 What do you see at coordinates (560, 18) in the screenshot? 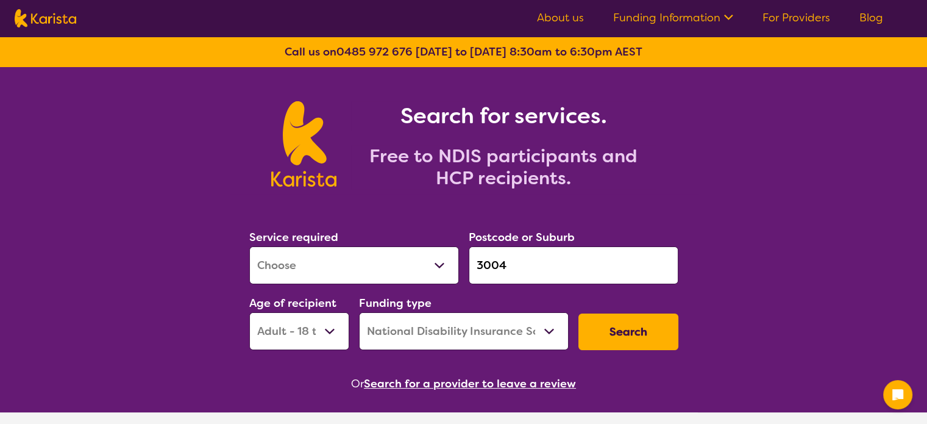
I see `a: About us` at bounding box center [560, 18].